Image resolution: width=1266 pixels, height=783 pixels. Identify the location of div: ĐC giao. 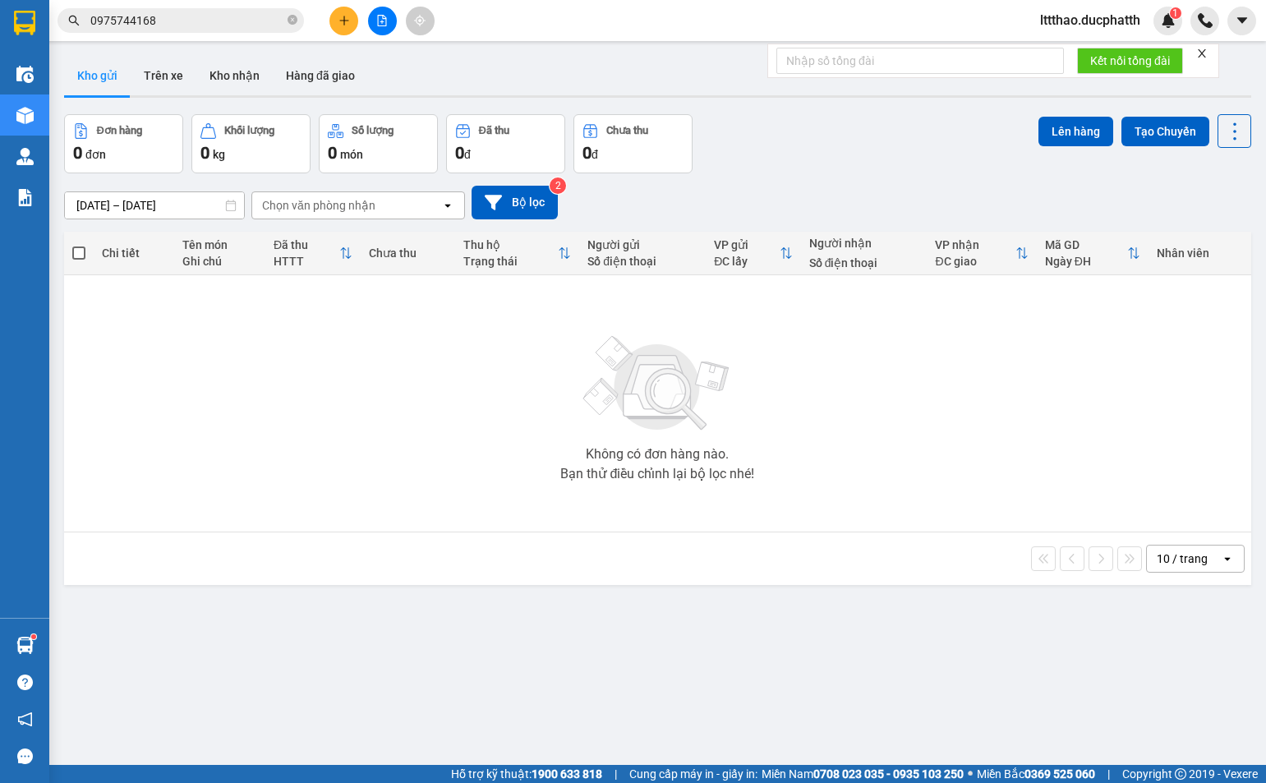
(975, 261).